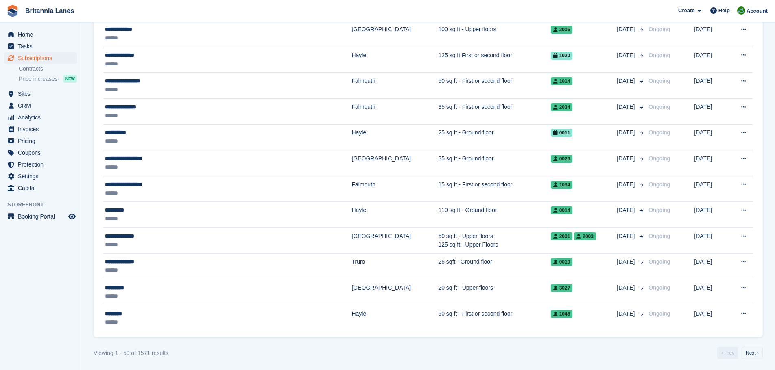  What do you see at coordinates (50, 11) in the screenshot?
I see `a: Britannia Lanes` at bounding box center [50, 11].